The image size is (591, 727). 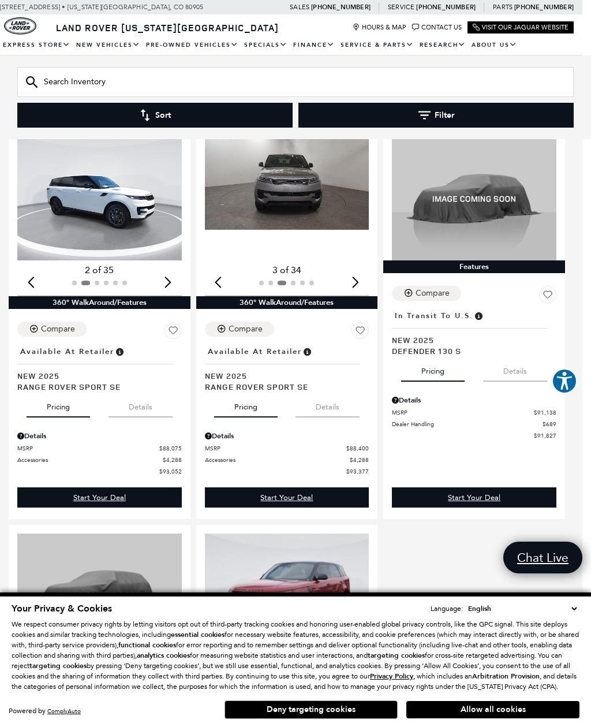 I want to click on img: 2025 Land Rover Range Rover Sport SE 3, so click(x=287, y=184).